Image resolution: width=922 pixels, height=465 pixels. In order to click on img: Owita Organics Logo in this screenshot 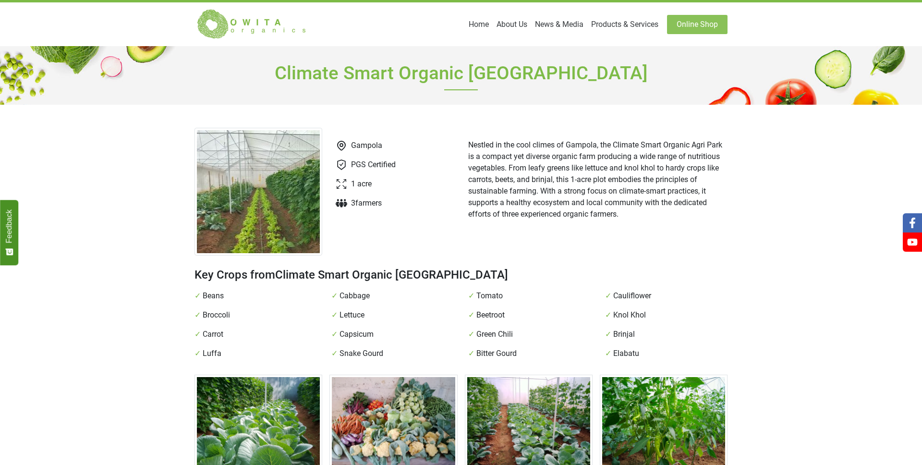, I will do `click(252, 24)`.